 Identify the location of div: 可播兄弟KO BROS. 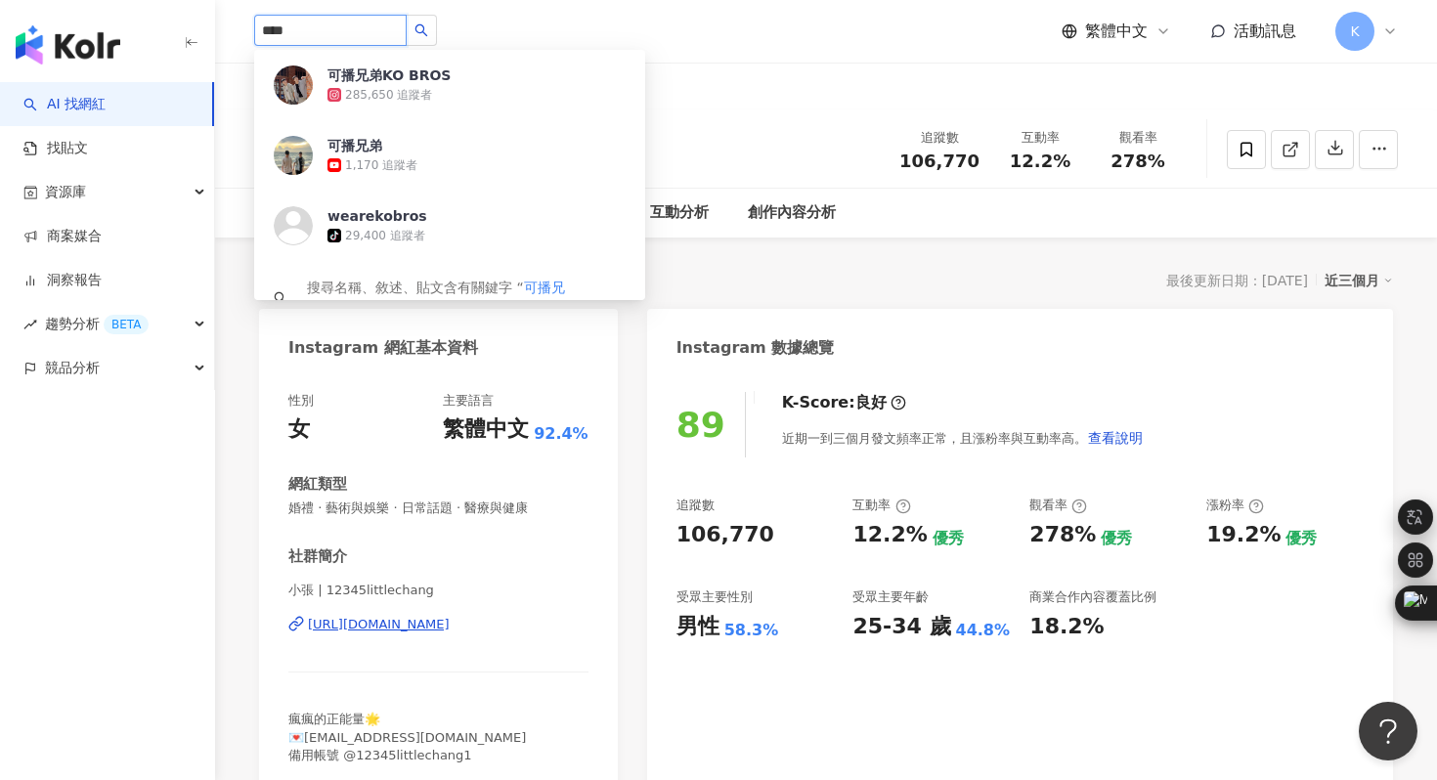
(389, 75).